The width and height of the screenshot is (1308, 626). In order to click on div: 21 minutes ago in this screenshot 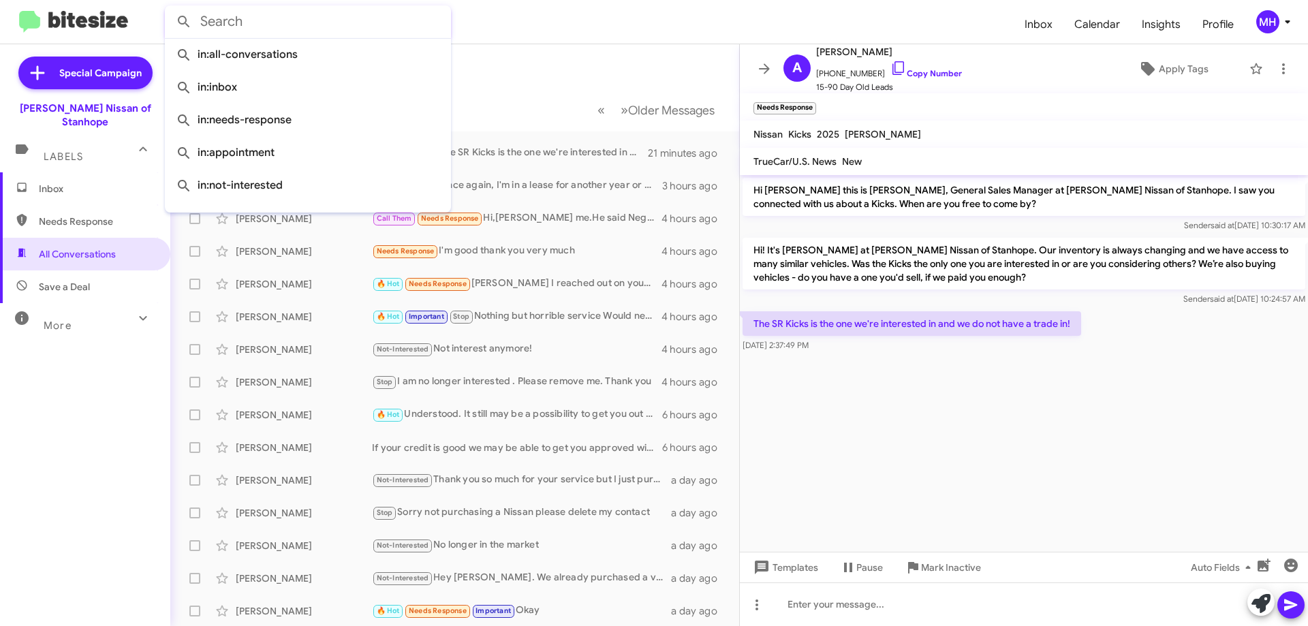, I will do `click(688, 153)`.